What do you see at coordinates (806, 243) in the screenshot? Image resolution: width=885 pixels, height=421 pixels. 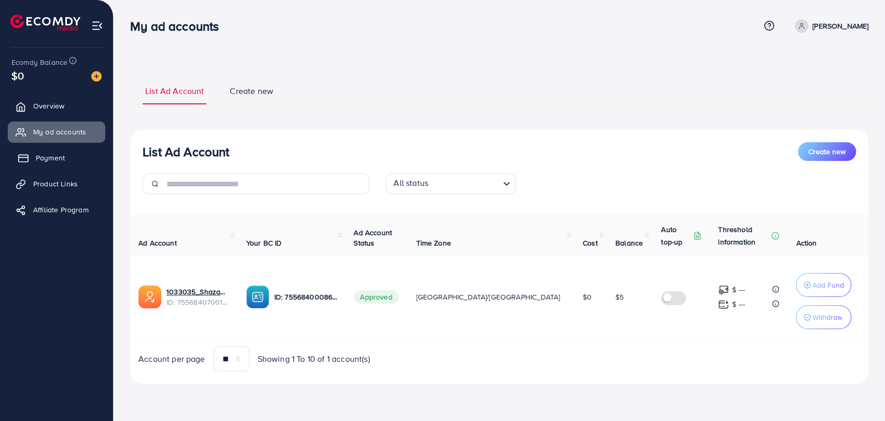 I see `span: Action` at bounding box center [806, 243].